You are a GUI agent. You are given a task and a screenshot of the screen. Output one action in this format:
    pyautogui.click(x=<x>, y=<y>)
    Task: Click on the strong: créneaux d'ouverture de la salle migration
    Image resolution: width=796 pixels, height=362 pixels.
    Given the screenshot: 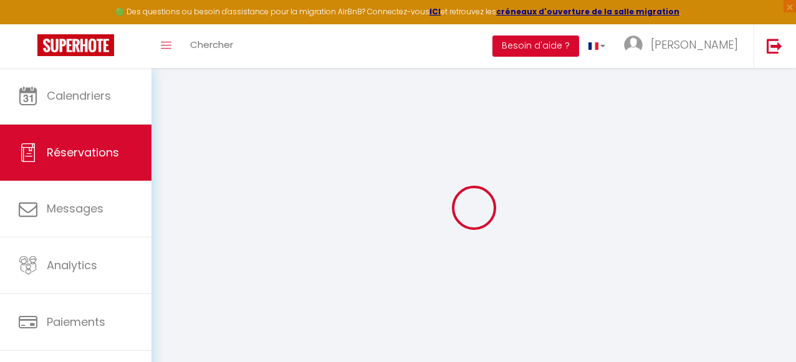 What is the action you would take?
    pyautogui.click(x=588, y=11)
    